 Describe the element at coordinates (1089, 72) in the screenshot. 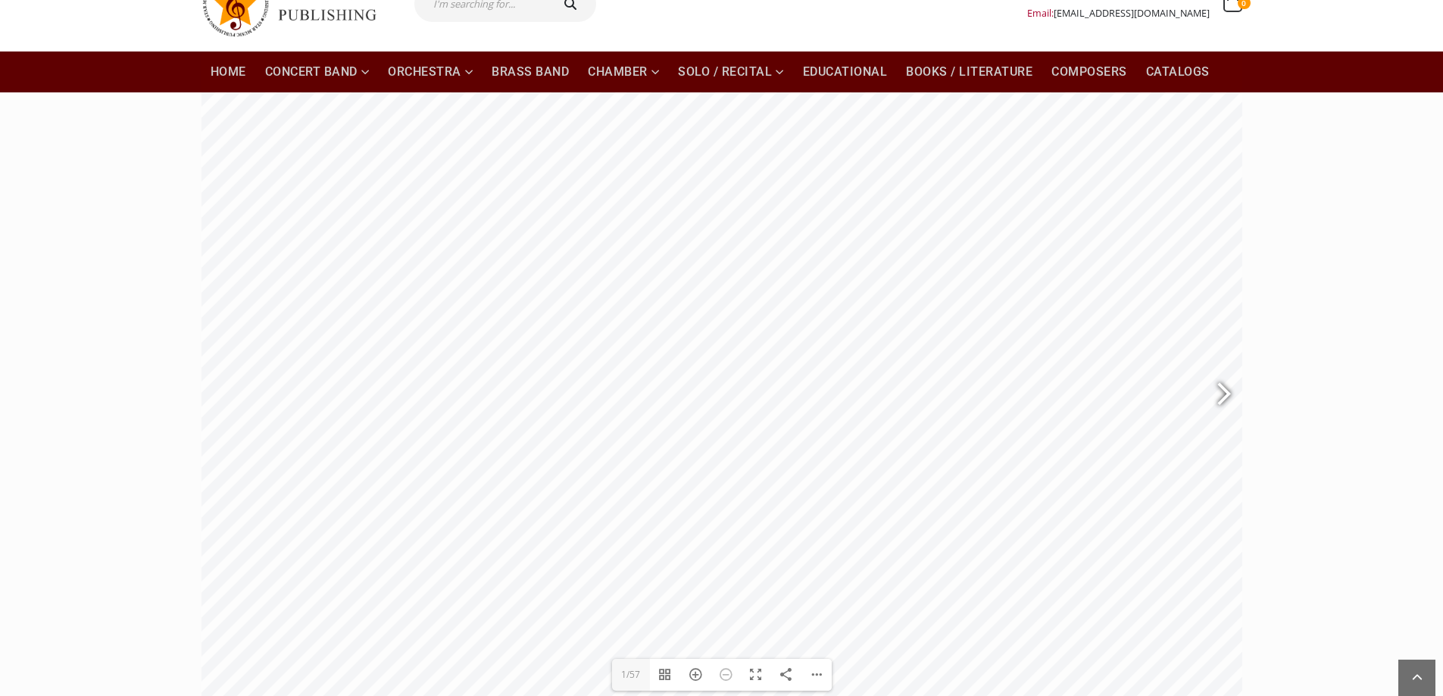

I see `a: Composers` at that location.